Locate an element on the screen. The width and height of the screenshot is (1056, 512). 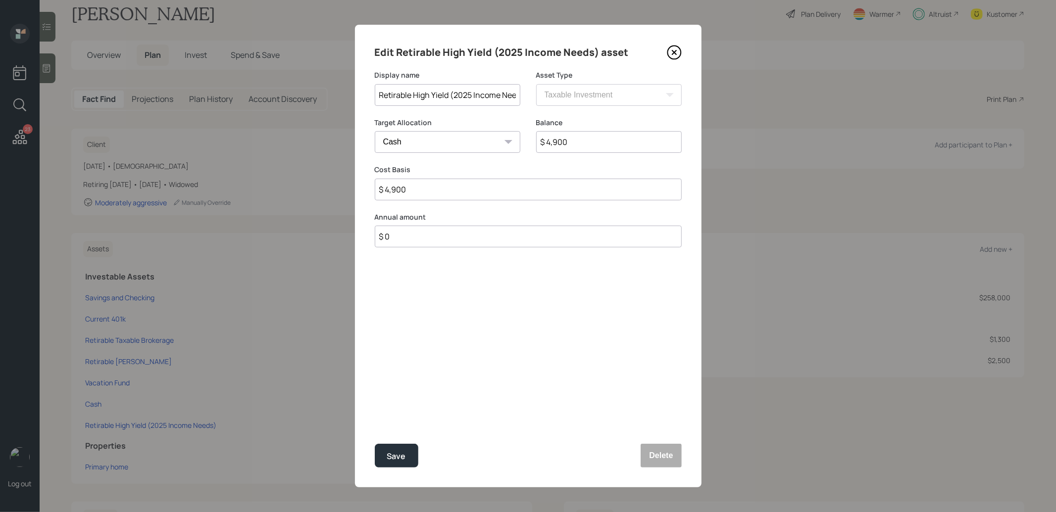
h4: Edit Retirable High Yield (2025 Income Needs) asset is located at coordinates (501, 52).